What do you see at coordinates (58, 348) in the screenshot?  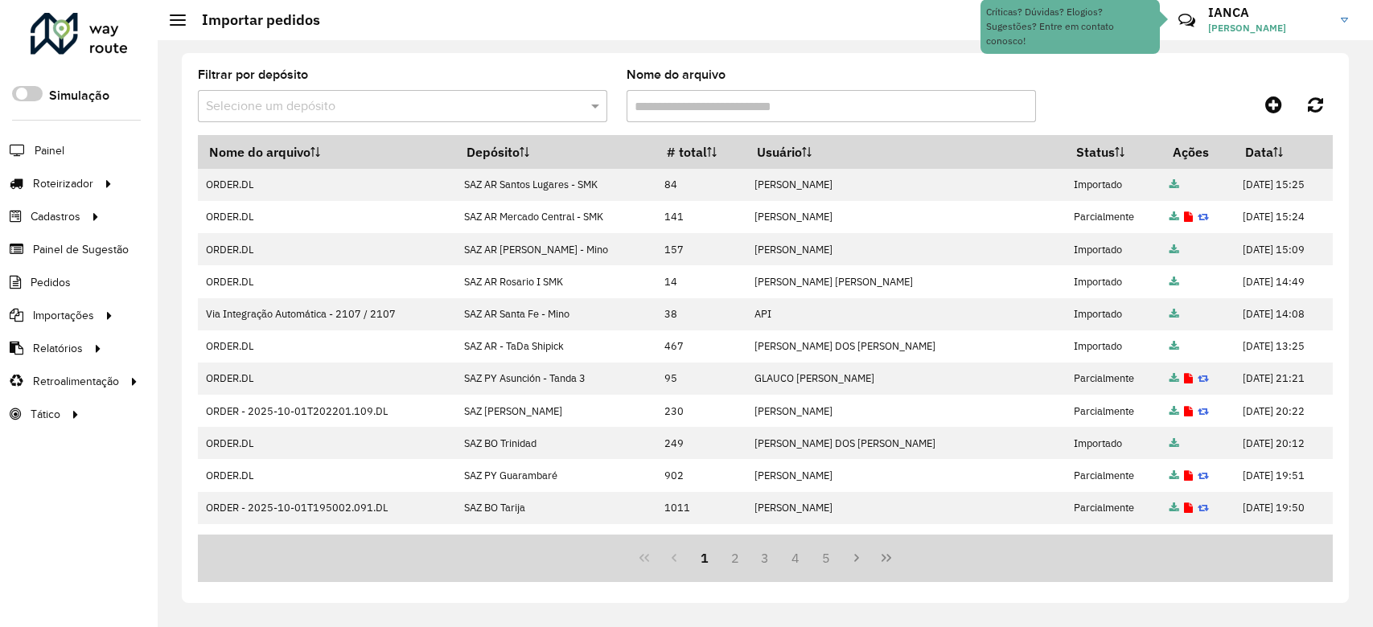 I see `span: Relatórios` at bounding box center [58, 348].